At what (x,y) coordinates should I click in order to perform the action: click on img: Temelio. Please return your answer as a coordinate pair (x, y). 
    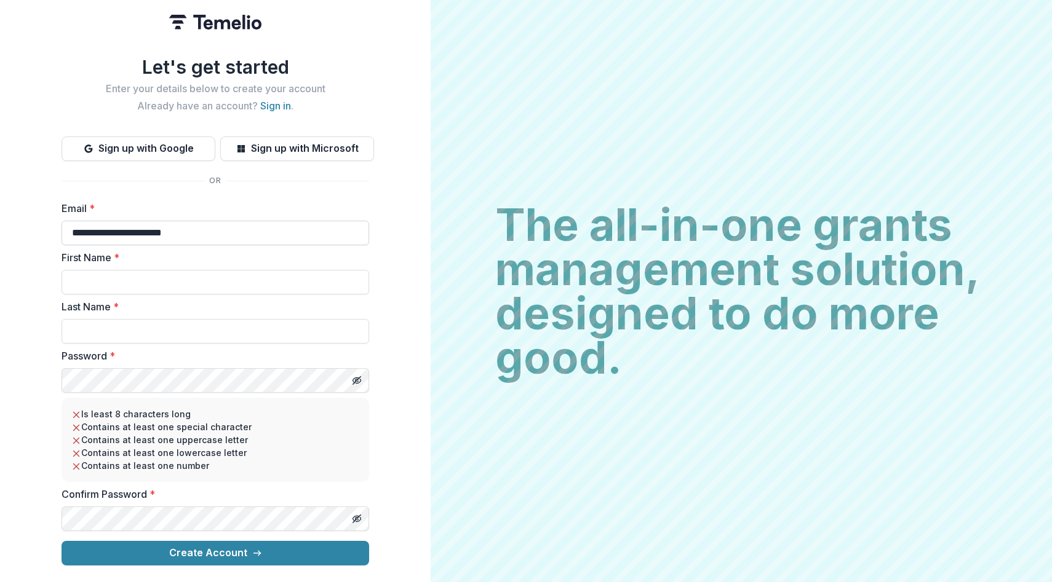
    Looking at the image, I should click on (215, 22).